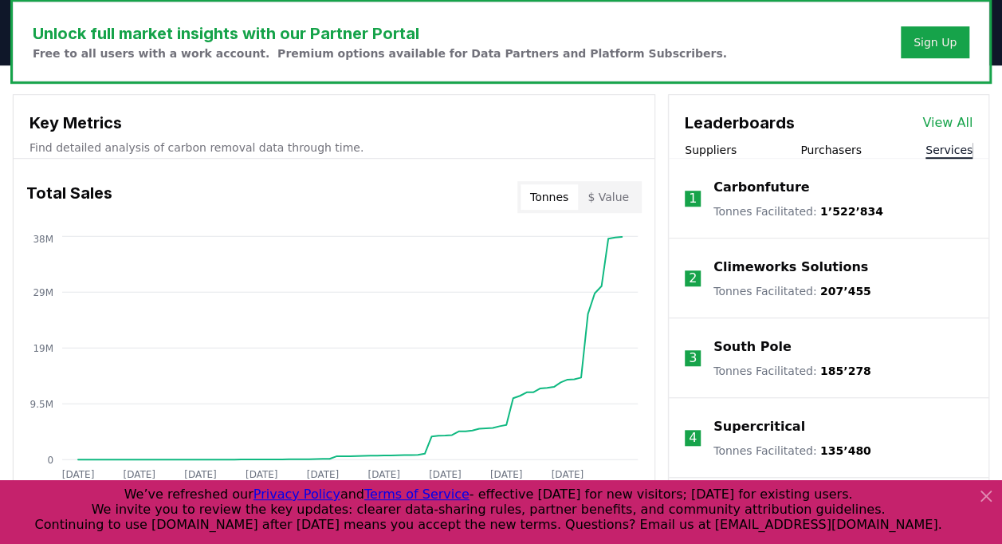 The image size is (1002, 544). I want to click on p: South Pole, so click(752, 347).